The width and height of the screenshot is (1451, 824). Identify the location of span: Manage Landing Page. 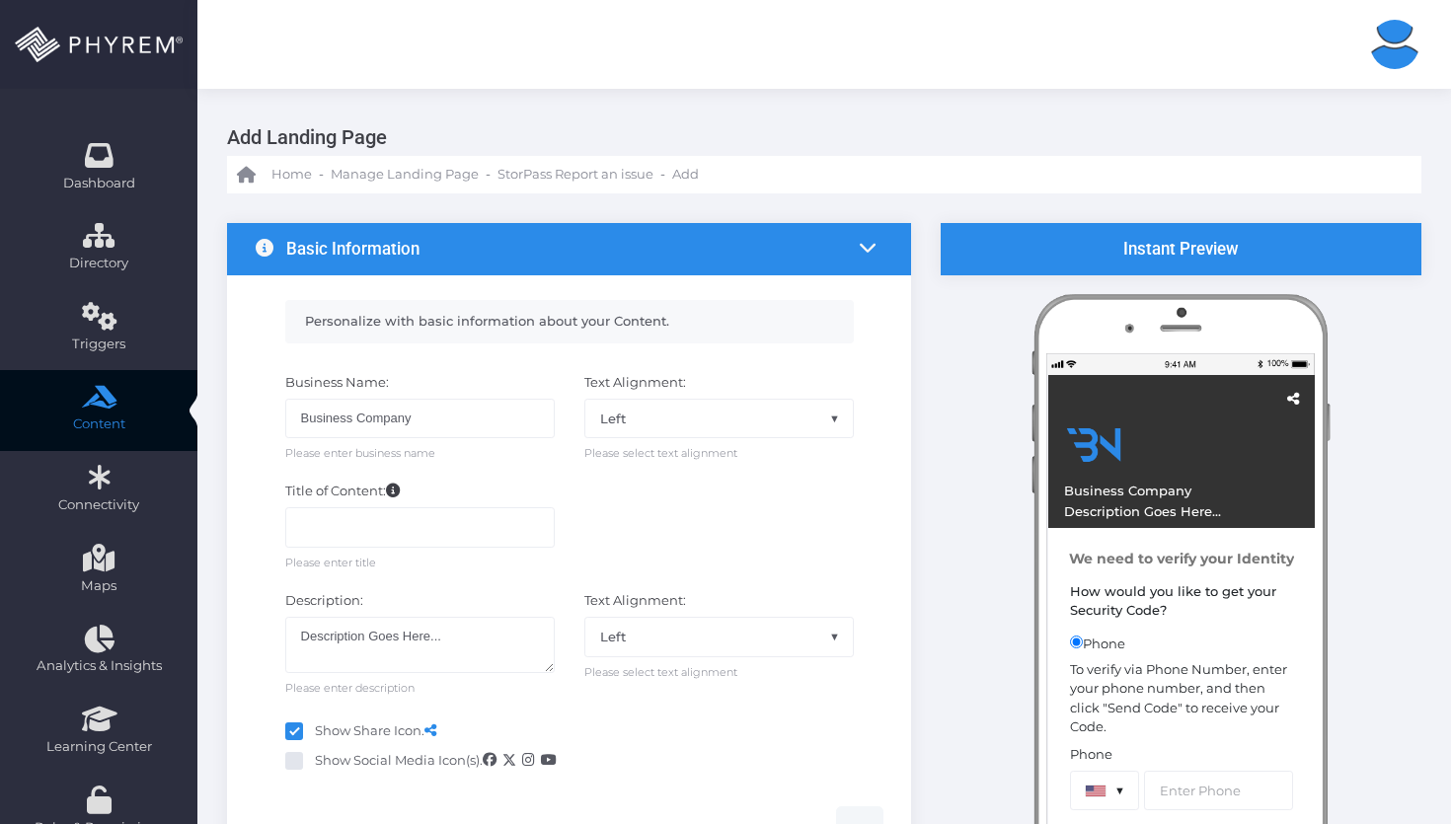
(405, 175).